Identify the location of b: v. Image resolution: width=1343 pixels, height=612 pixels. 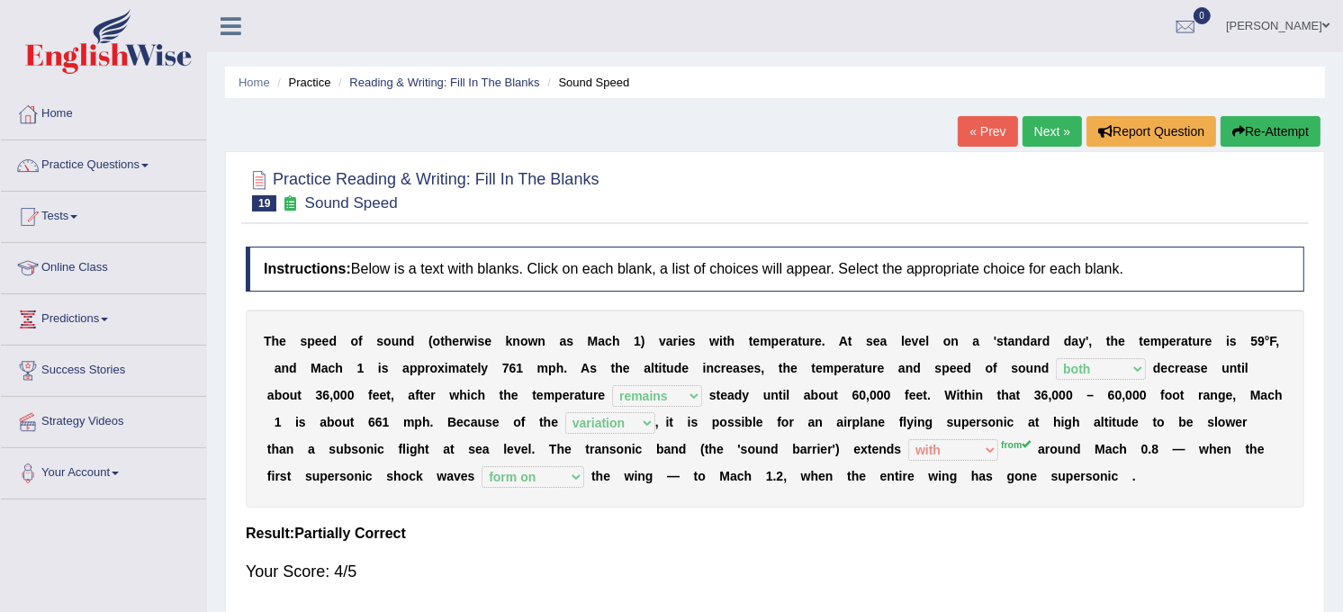
(915, 341).